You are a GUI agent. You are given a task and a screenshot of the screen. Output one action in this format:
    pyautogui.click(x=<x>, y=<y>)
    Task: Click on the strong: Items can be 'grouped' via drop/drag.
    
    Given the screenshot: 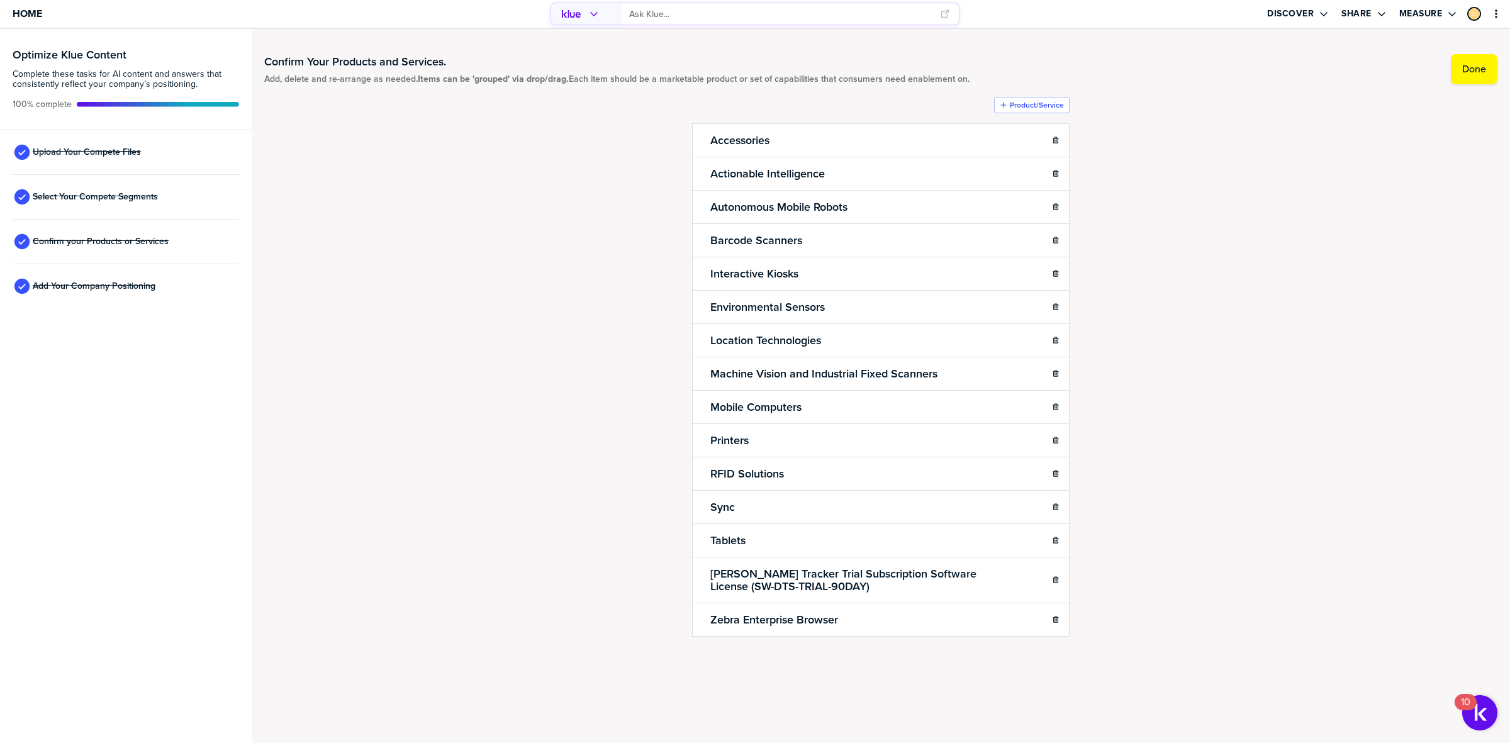 What is the action you would take?
    pyautogui.click(x=493, y=79)
    